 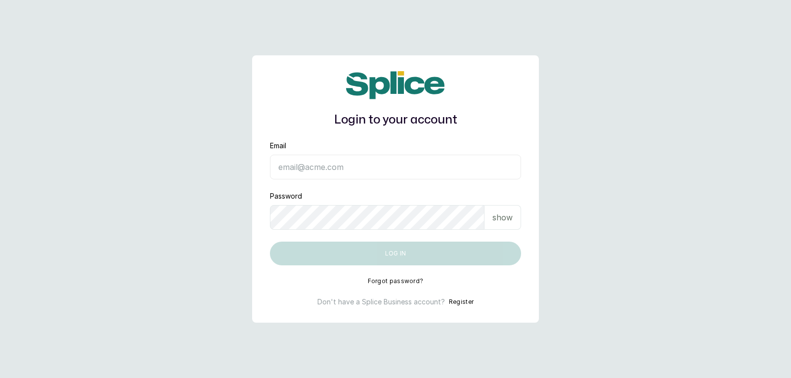 What do you see at coordinates (396, 281) in the screenshot?
I see `button: Forgot password?` at bounding box center [396, 281].